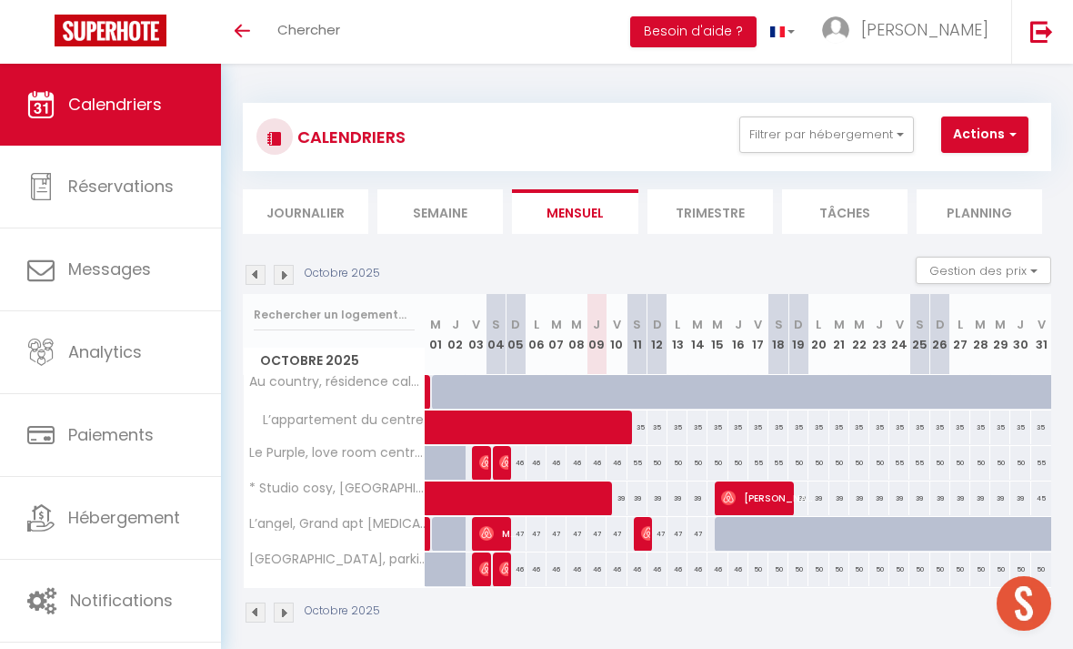 This screenshot has width=1073, height=649. Describe the element at coordinates (698, 334) in the screenshot. I see `th: 14` at that location.